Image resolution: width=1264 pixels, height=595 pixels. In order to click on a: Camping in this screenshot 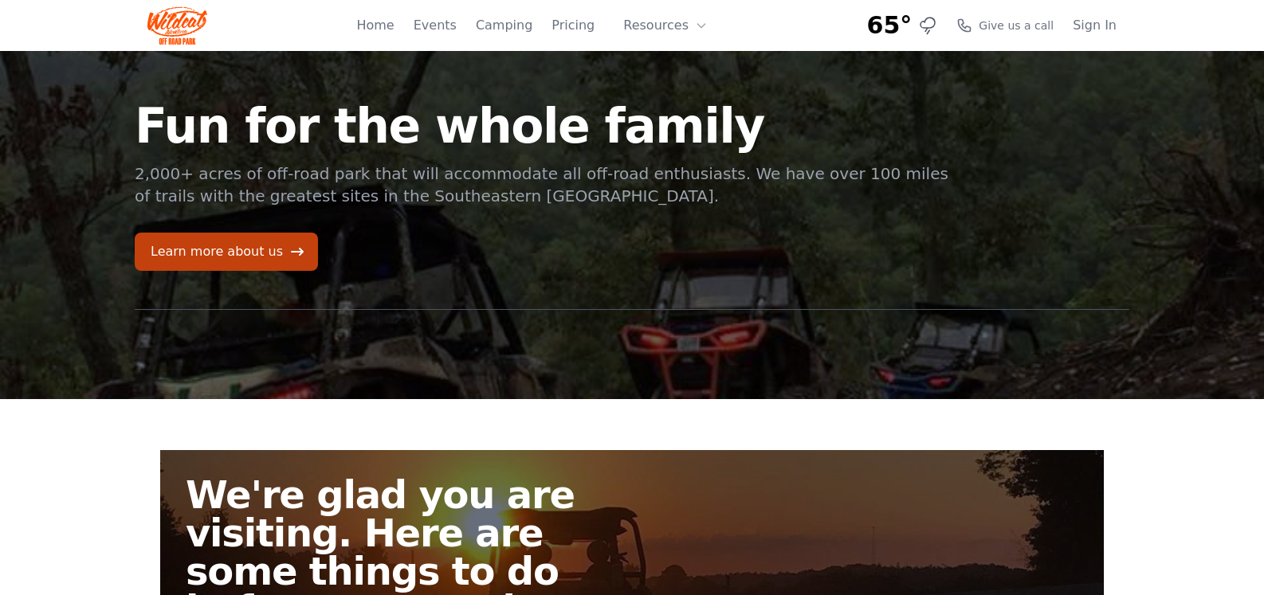, I will do `click(504, 25)`.